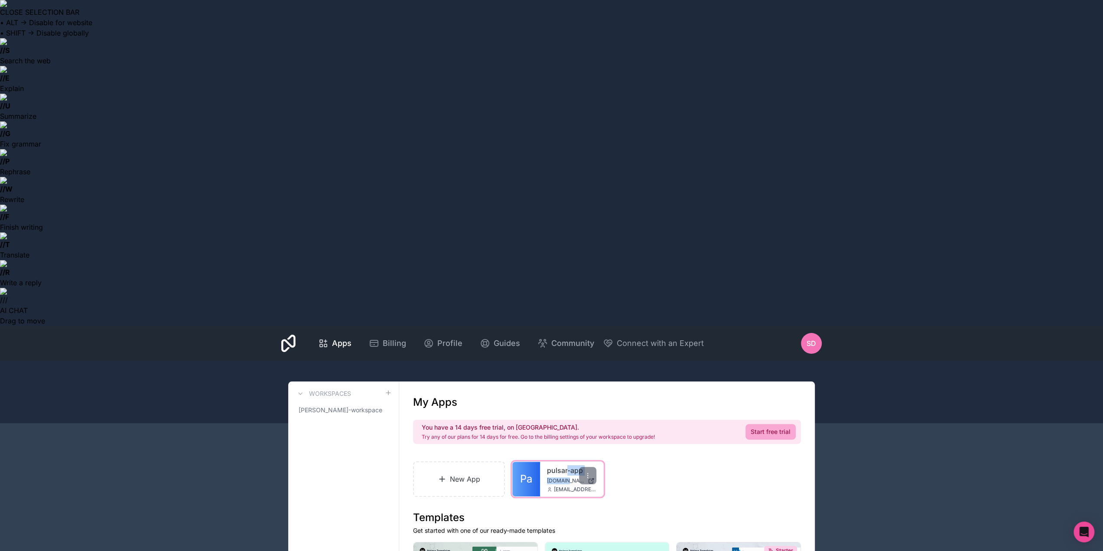  What do you see at coordinates (450, 343) in the screenshot?
I see `span: Profile` at bounding box center [450, 343].